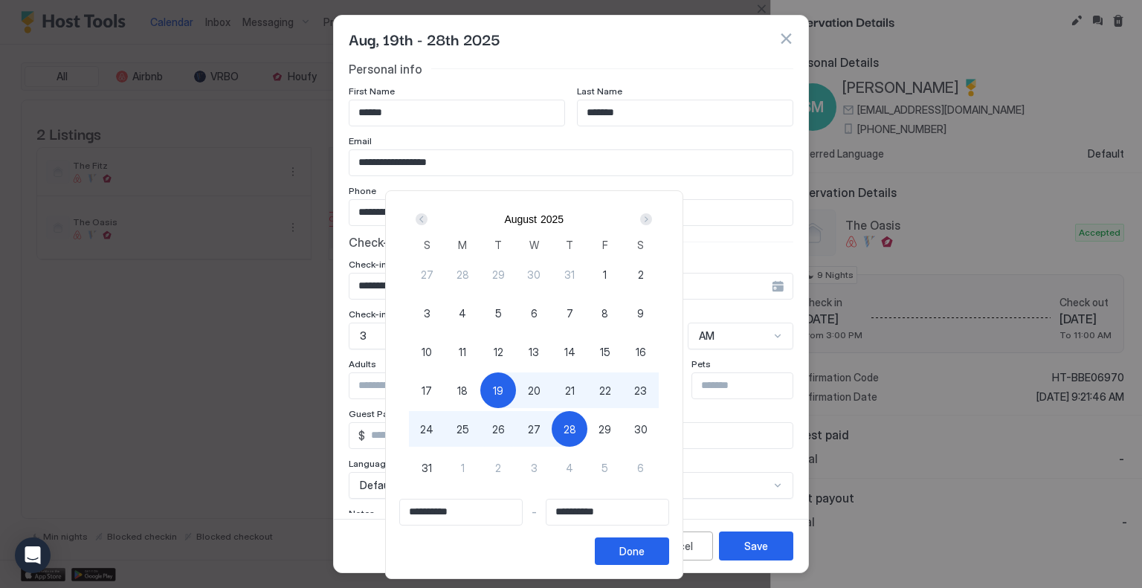  What do you see at coordinates (427, 390) in the screenshot?
I see `span: 17` at bounding box center [427, 390].